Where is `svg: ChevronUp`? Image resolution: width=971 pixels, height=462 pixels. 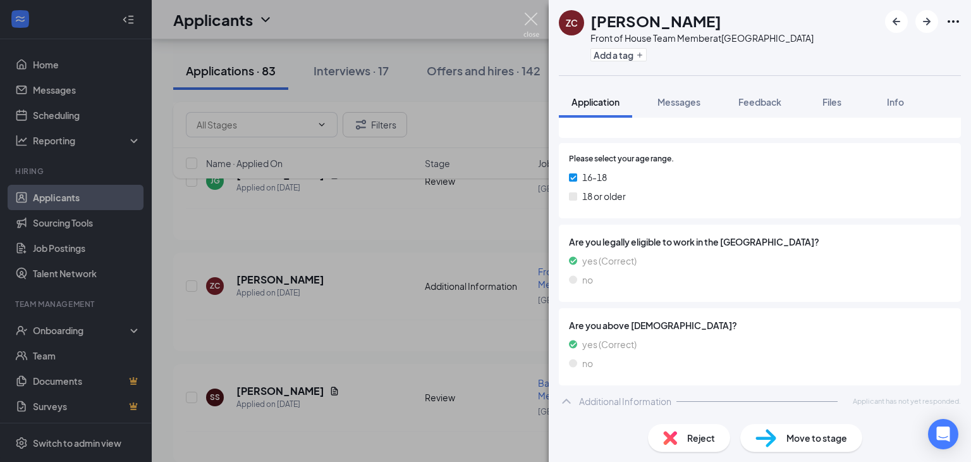 svg: ChevronUp is located at coordinates (567, 401).